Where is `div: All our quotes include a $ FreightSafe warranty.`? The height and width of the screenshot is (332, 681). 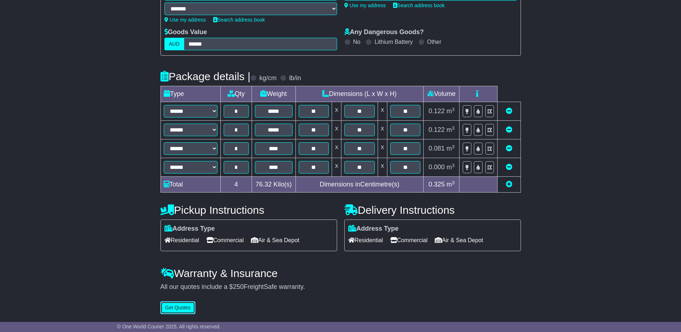 div: All our quotes include a $ FreightSafe warranty. is located at coordinates (341, 287).